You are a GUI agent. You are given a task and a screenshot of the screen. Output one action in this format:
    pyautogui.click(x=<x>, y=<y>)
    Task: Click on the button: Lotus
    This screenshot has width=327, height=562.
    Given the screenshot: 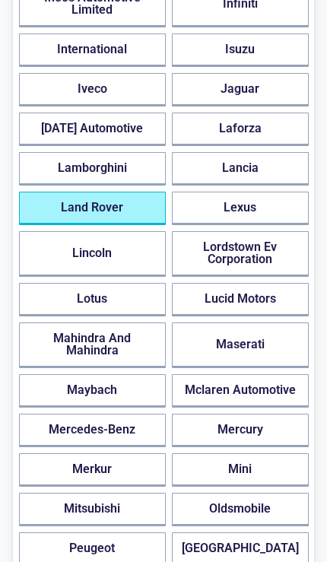 What is the action you would take?
    pyautogui.click(x=92, y=299)
    